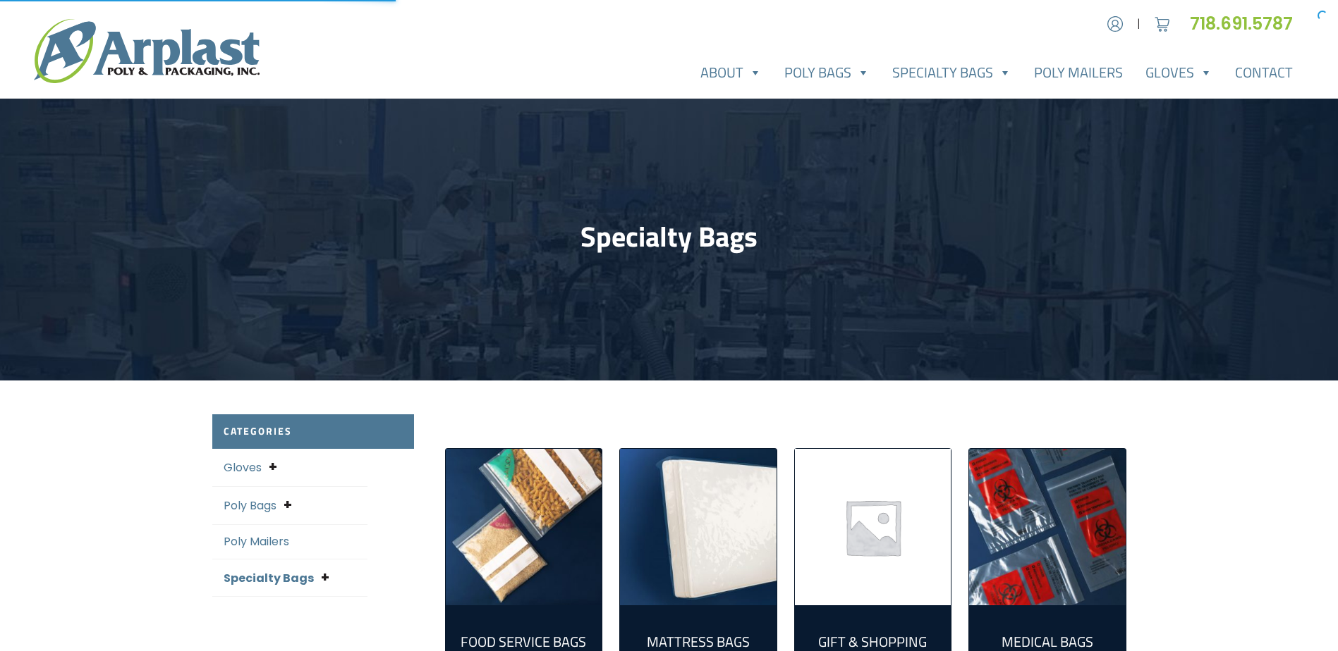 The image size is (1338, 651). I want to click on img: Gift & Shopping Bags, so click(873, 527).